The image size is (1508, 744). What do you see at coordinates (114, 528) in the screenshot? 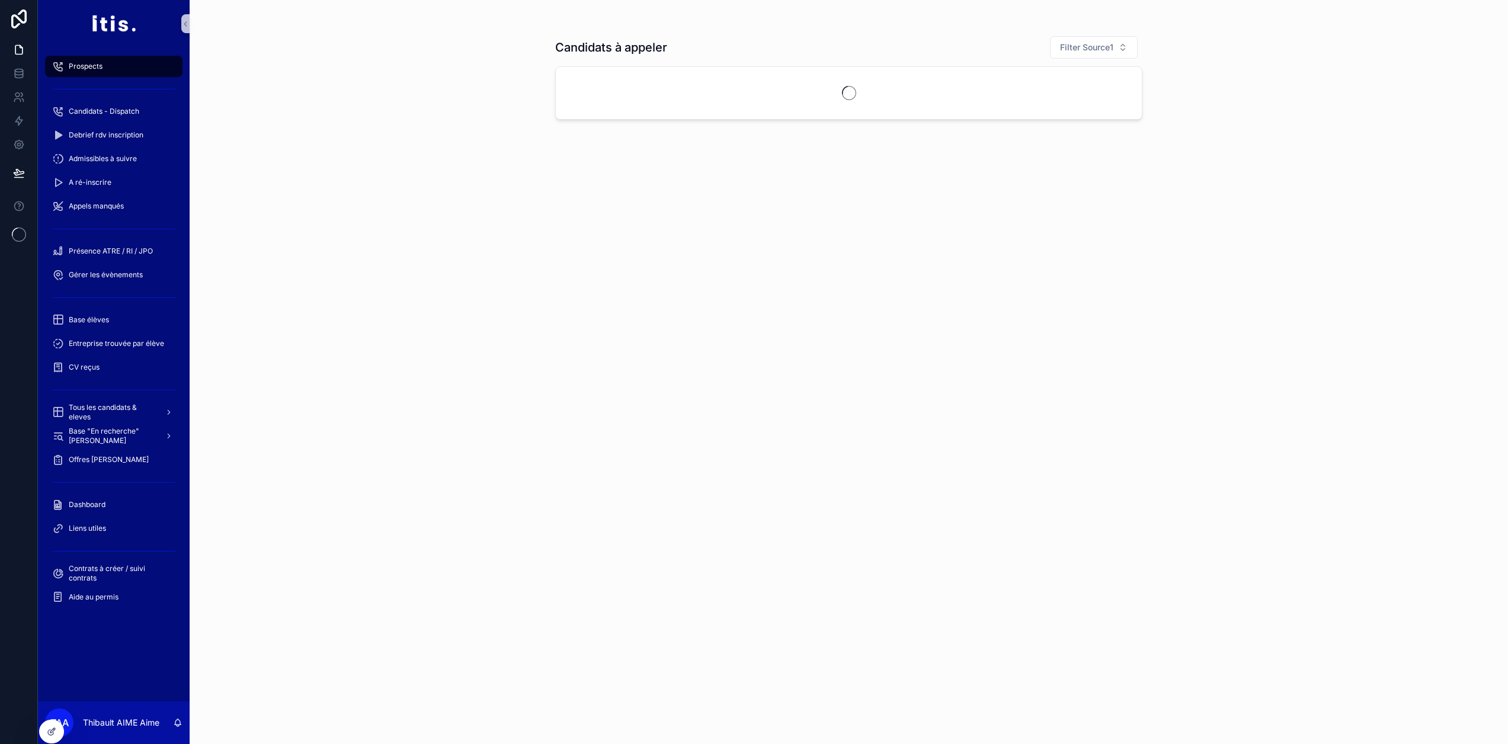
I see `a: Liens utiles` at bounding box center [114, 528].